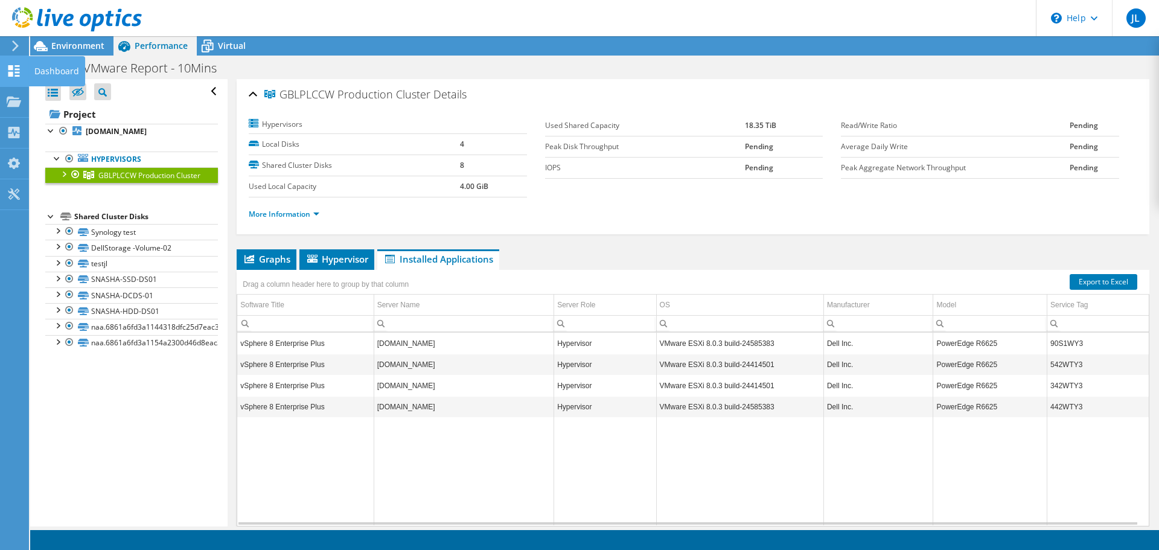  I want to click on td: Column Server Role, Filter cell, so click(605, 323).